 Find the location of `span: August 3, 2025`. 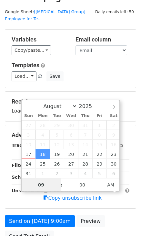

span: August 3, 2025 is located at coordinates (29, 135).